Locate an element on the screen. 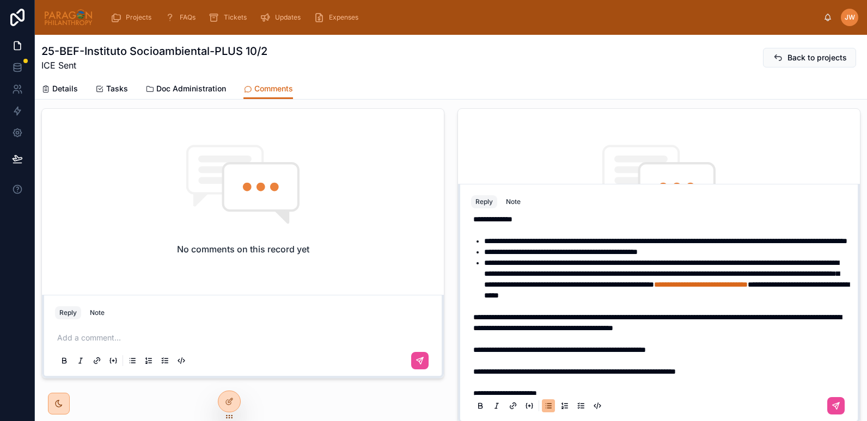  a: Updates is located at coordinates (282, 17).